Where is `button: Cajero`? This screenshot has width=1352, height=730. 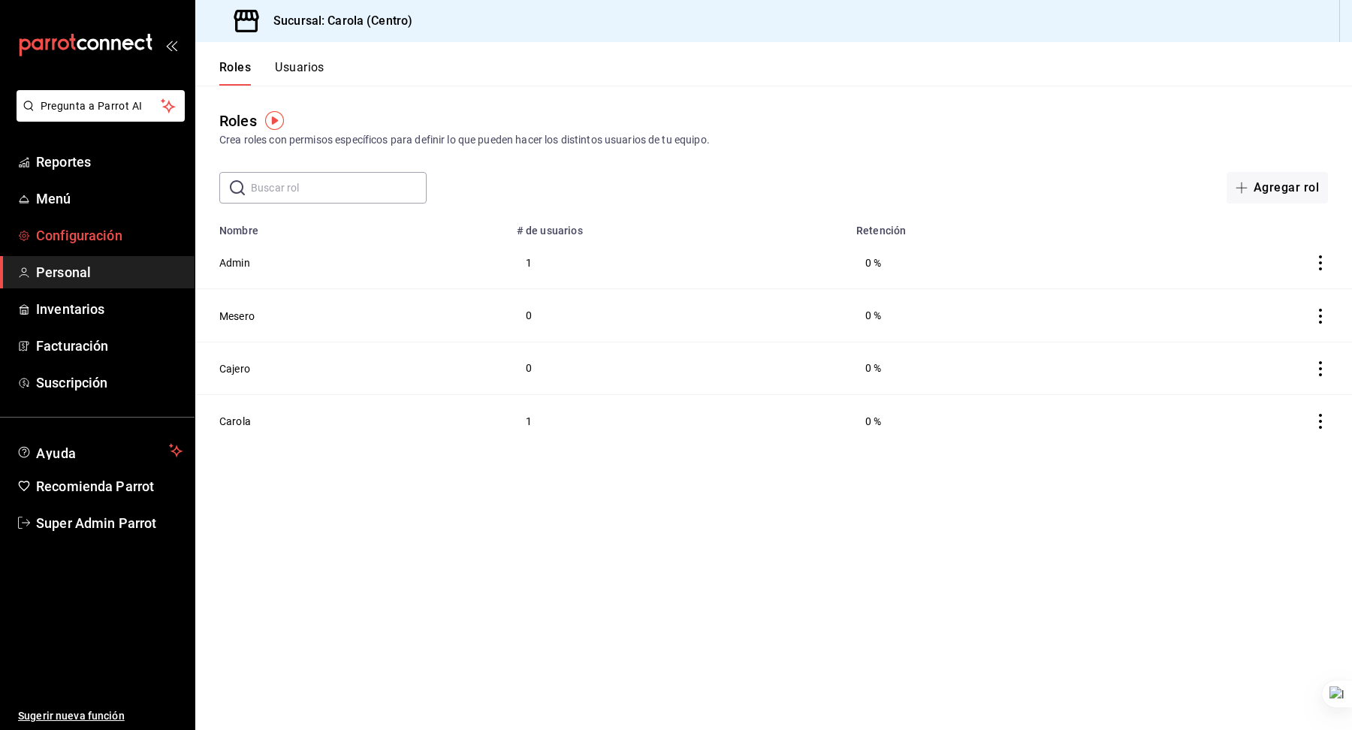
button: Cajero is located at coordinates (234, 369).